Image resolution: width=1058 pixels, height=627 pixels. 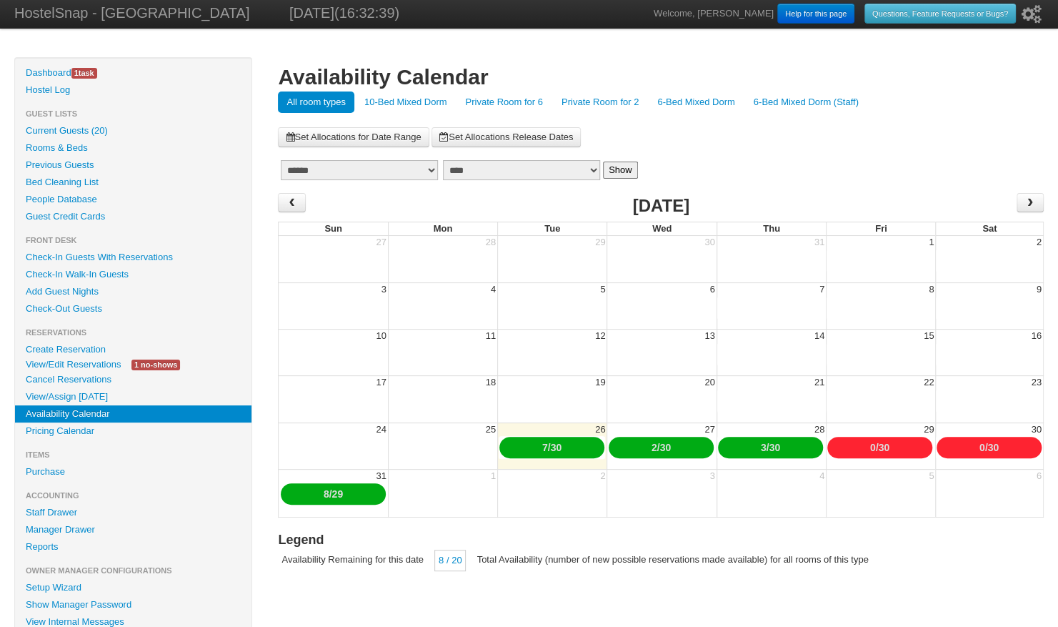 I want to click on a: Private Room for 2, so click(x=600, y=102).